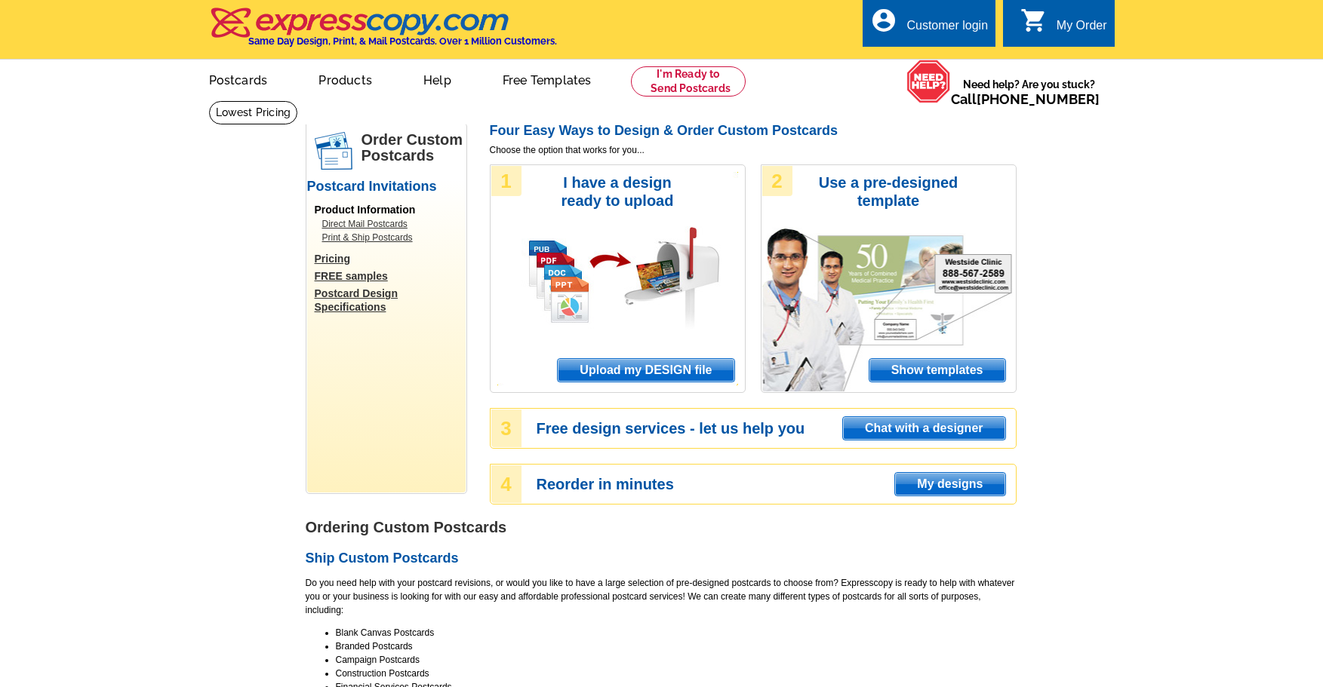 The width and height of the screenshot is (1323, 687). I want to click on strong: Ordering Custom Postcards, so click(406, 527).